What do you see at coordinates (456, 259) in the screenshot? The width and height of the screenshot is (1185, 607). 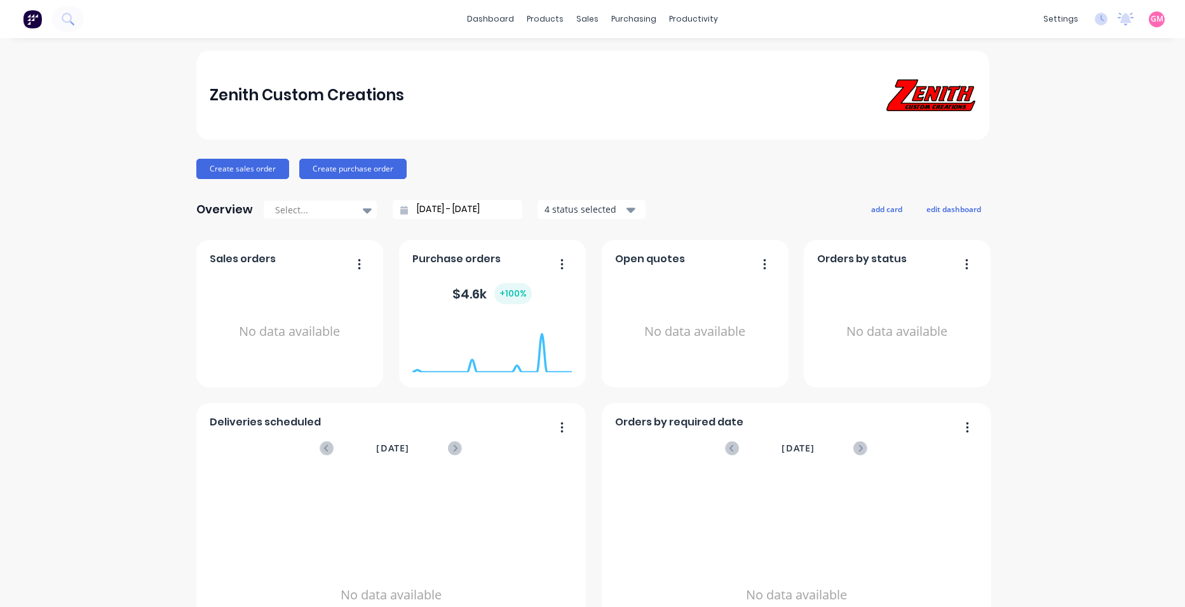 I see `span: Purchase orders` at bounding box center [456, 259].